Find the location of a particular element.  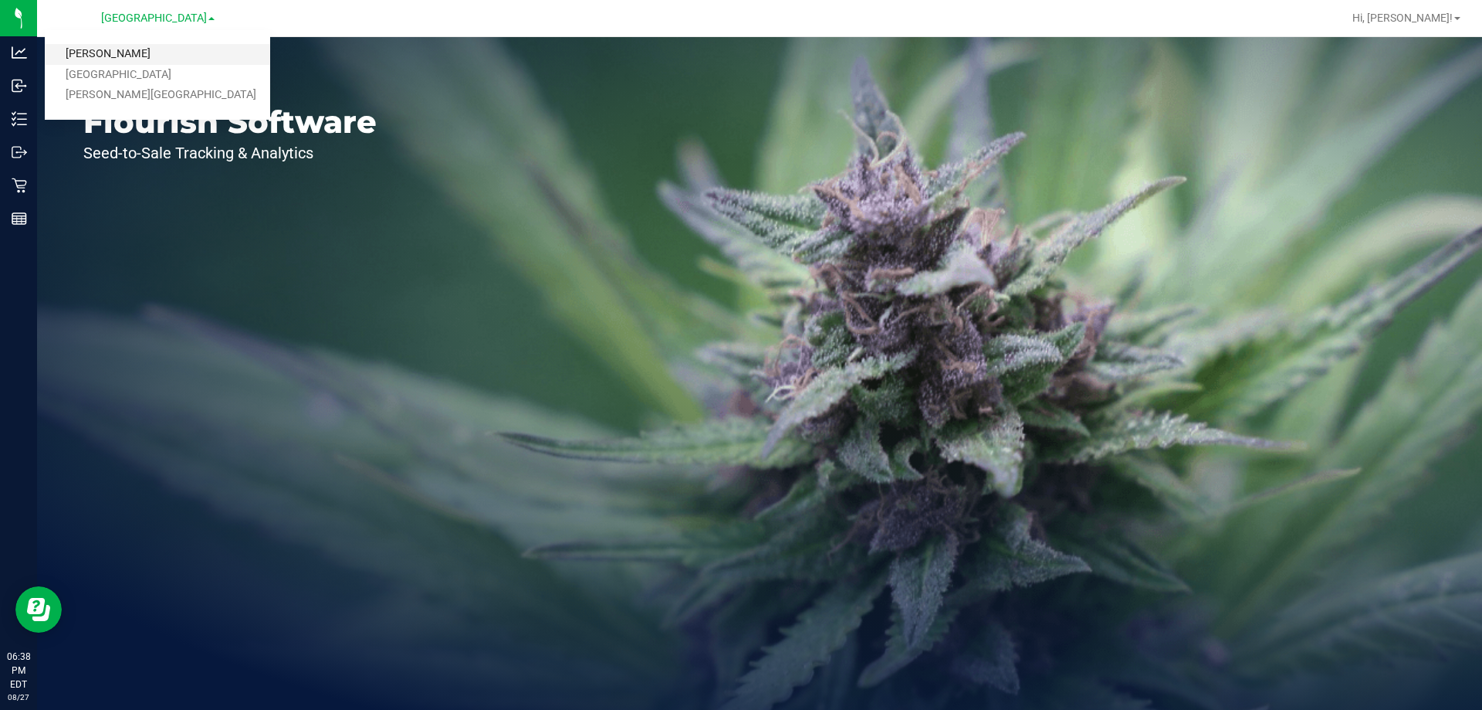

p: Flourish Software is located at coordinates (230, 122).